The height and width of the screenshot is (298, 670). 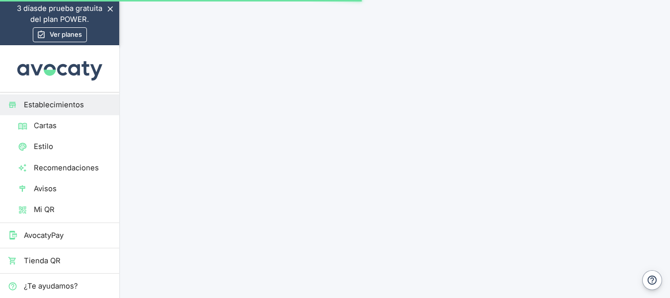 What do you see at coordinates (68, 235) in the screenshot?
I see `span: AvocatyPay` at bounding box center [68, 235].